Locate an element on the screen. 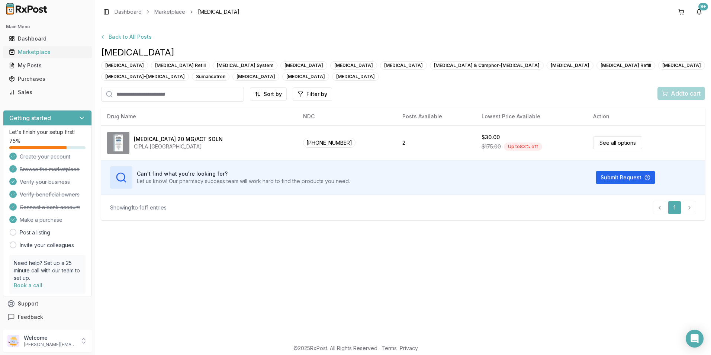  button: Feedback is located at coordinates (47, 317).